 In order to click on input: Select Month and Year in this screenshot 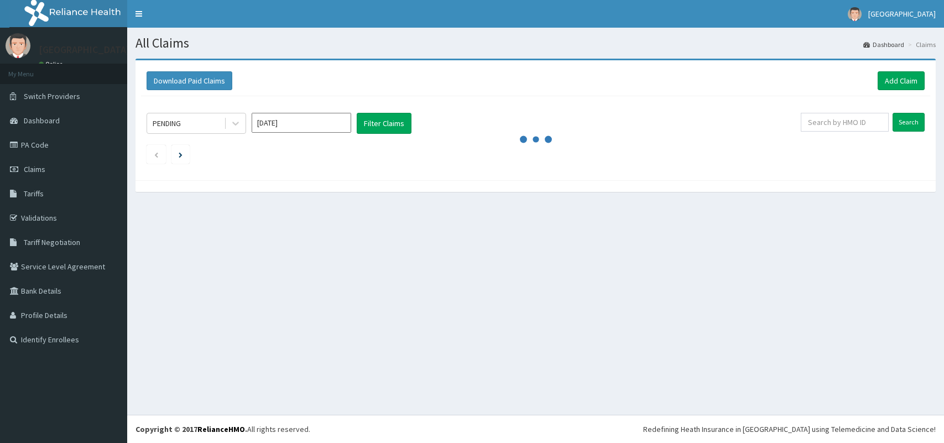, I will do `click(301, 123)`.